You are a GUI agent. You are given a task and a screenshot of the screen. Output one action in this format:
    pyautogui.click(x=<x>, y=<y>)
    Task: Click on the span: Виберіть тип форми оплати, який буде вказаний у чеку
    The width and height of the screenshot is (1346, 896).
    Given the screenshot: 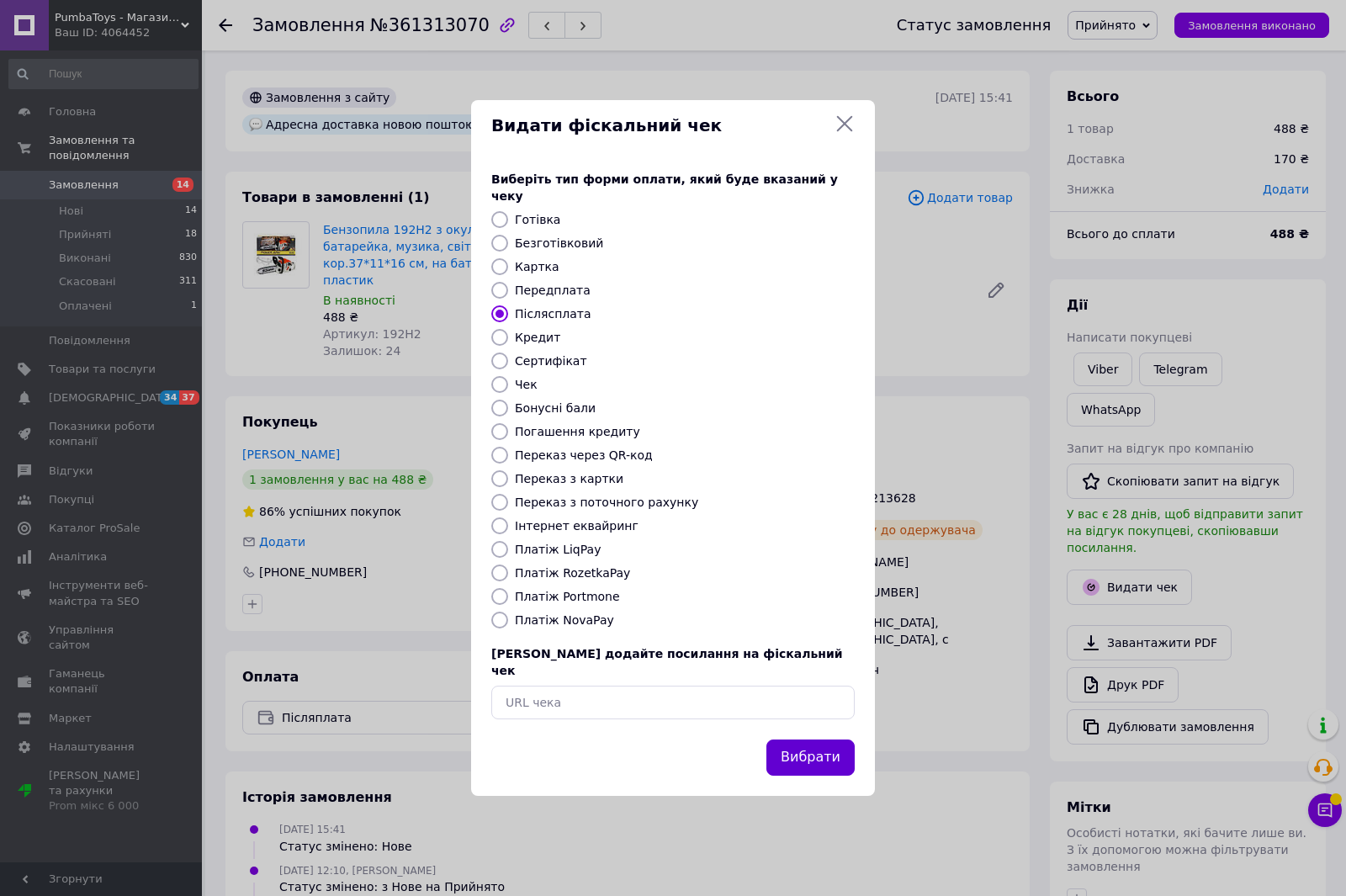 What is the action you would take?
    pyautogui.click(x=665, y=187)
    